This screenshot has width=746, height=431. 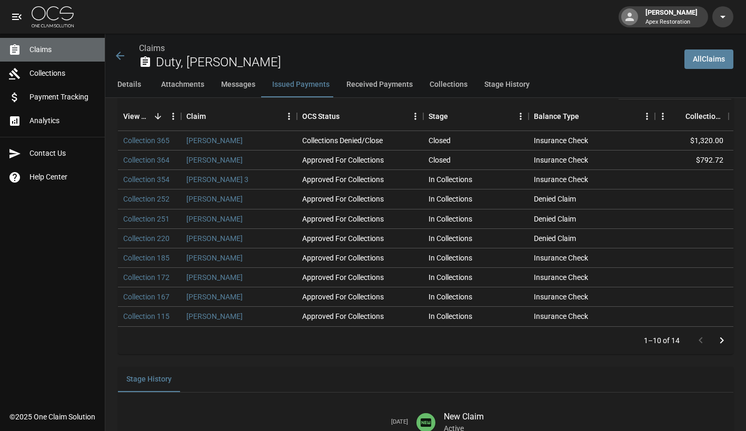 What do you see at coordinates (146, 160) in the screenshot?
I see `a: Collection 364` at bounding box center [146, 160].